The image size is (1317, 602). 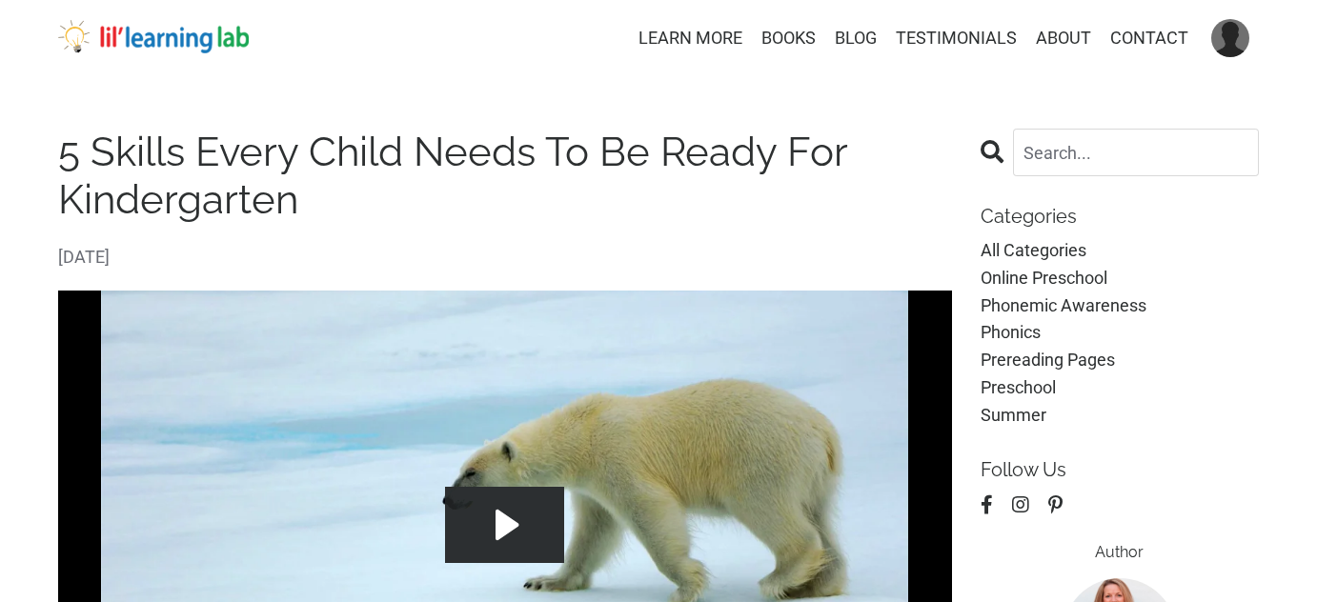 What do you see at coordinates (1136, 152) in the screenshot?
I see `input: Search...` at bounding box center [1136, 152].